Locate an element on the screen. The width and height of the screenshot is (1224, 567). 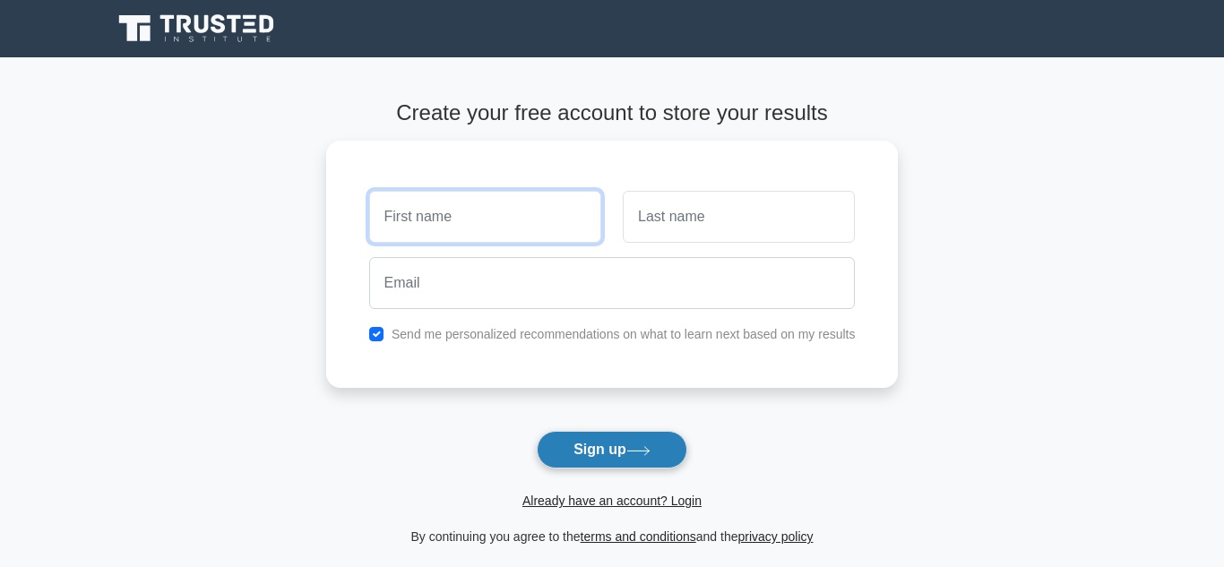
a: Already have an account? Login is located at coordinates (612, 501).